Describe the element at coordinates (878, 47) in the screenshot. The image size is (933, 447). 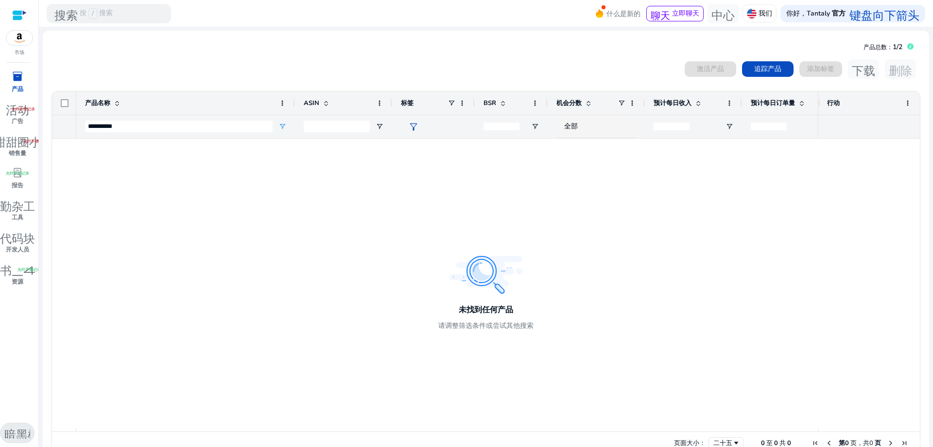
I see `font: 产品总数：` at that location.